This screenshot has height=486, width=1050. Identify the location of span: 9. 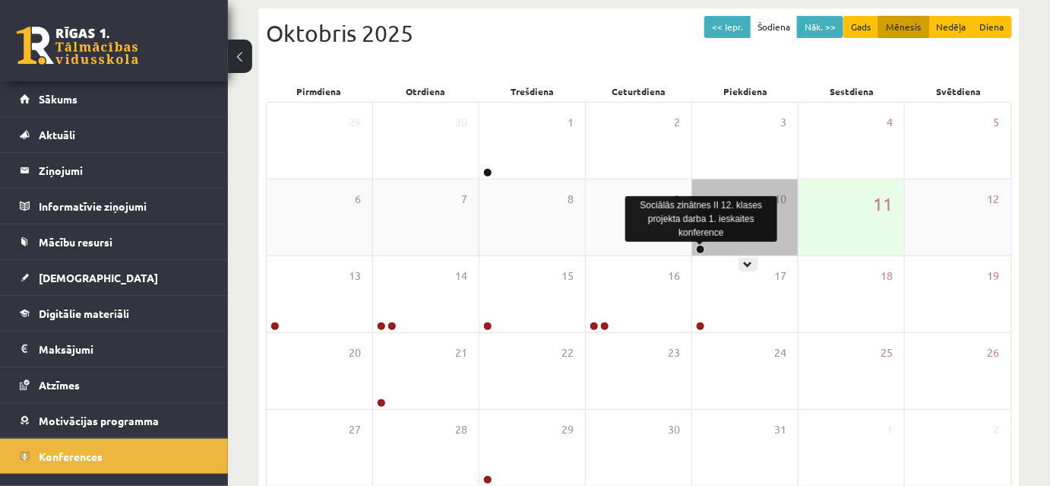
(677, 199).